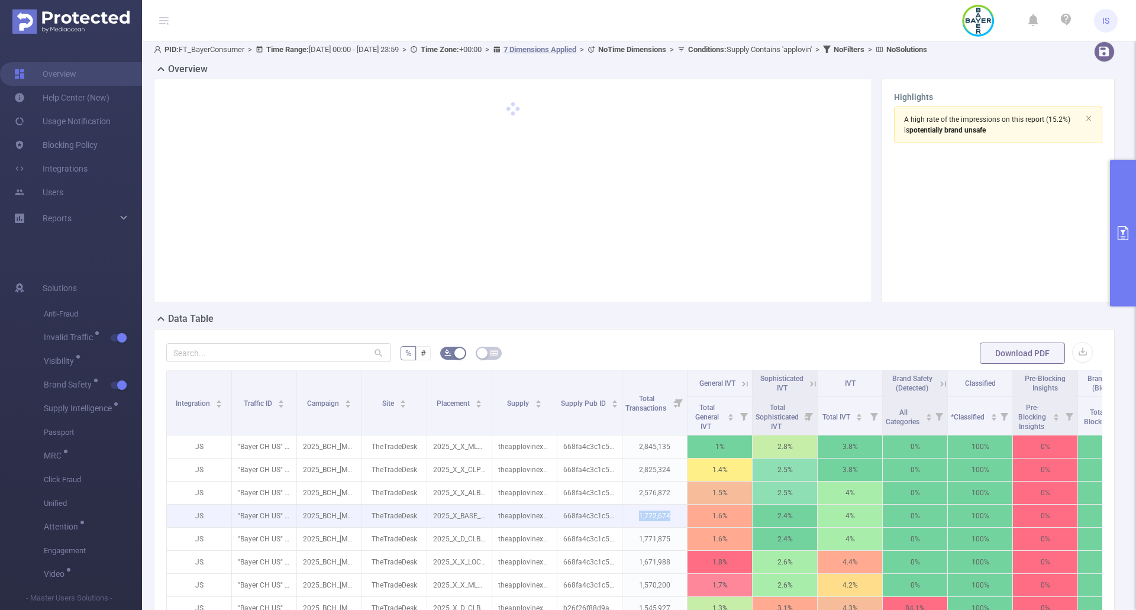 This screenshot has width=1136, height=610. Describe the element at coordinates (51, 169) in the screenshot. I see `a: Integrations` at that location.